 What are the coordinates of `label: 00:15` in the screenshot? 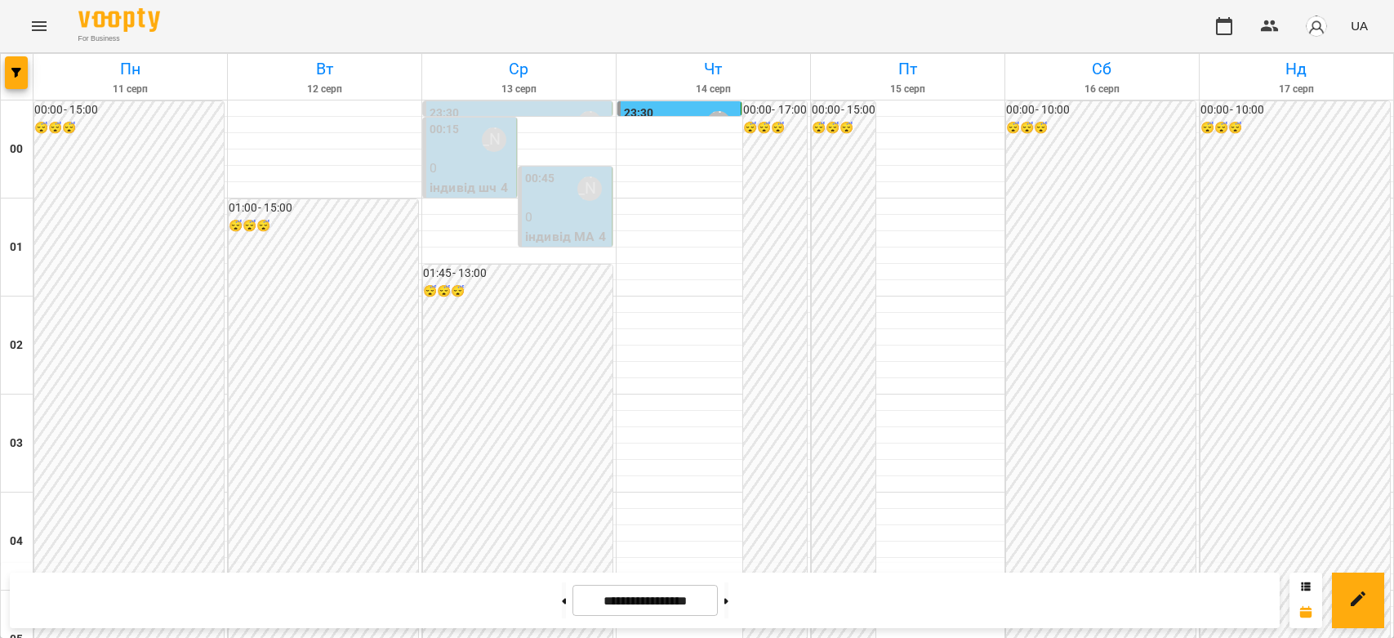 It's located at (444, 130).